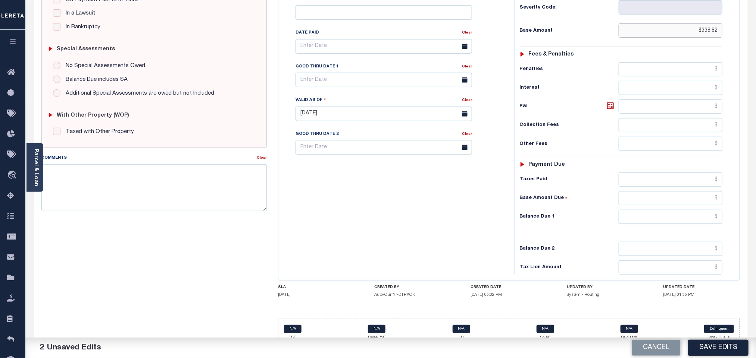  I want to click on h6: Severity Code:, so click(569, 8).